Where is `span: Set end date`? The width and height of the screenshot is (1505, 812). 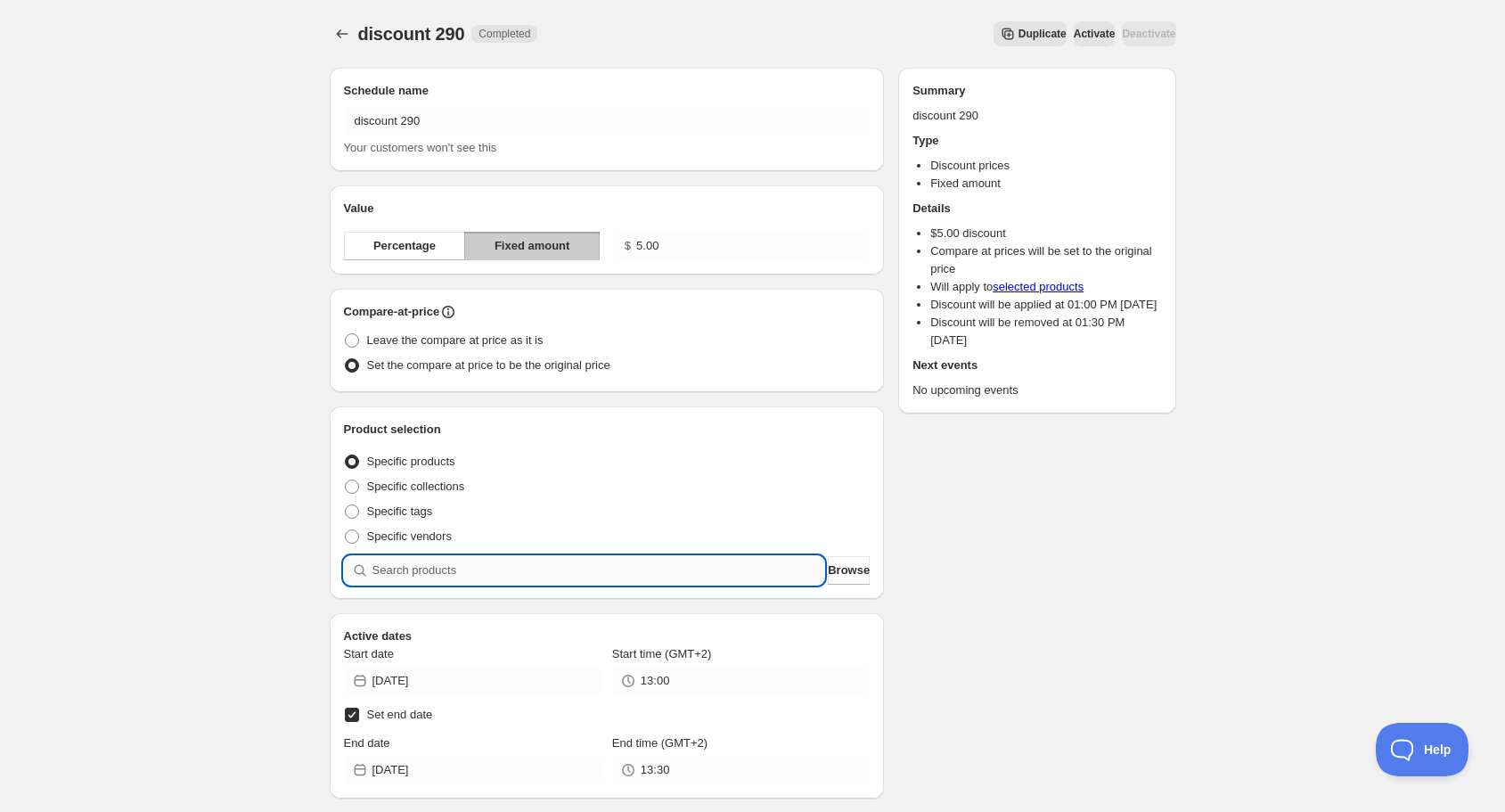 span: Set end date is located at coordinates (400, 714).